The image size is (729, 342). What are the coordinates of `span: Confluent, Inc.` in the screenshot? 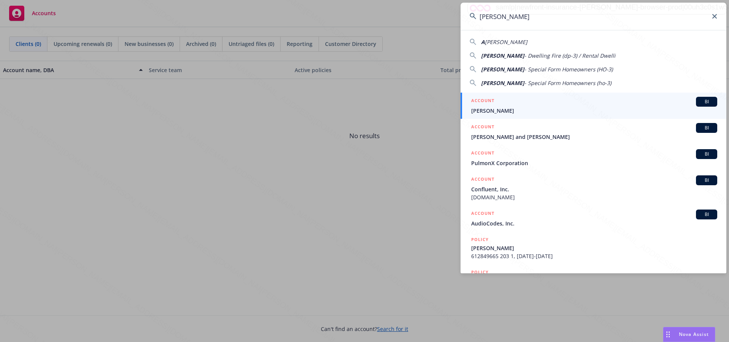 It's located at (594, 189).